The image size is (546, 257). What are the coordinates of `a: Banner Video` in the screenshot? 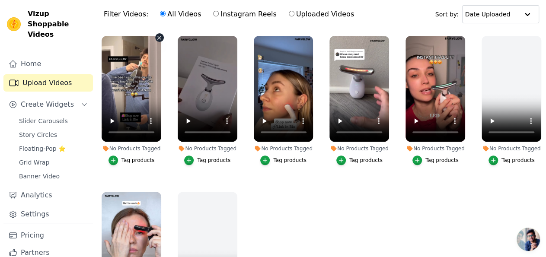 It's located at (53, 176).